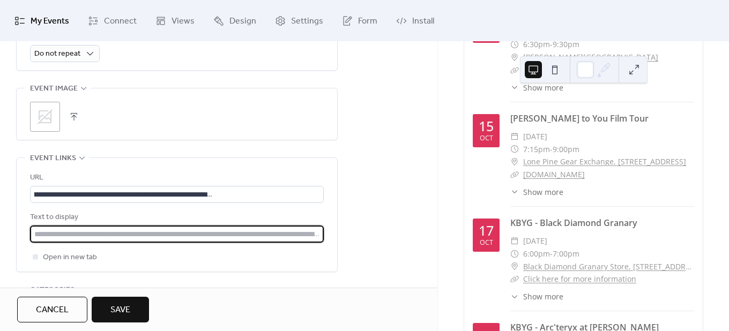 The image size is (729, 331). What do you see at coordinates (235, 20) in the screenshot?
I see `a: Design` at bounding box center [235, 20].